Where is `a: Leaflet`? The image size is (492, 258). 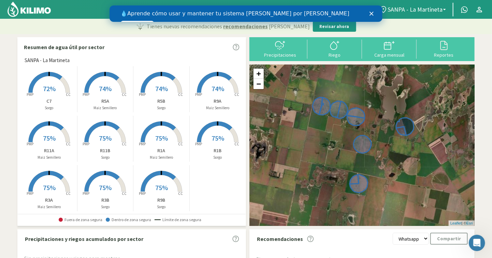
a: Leaflet is located at coordinates (456, 223).